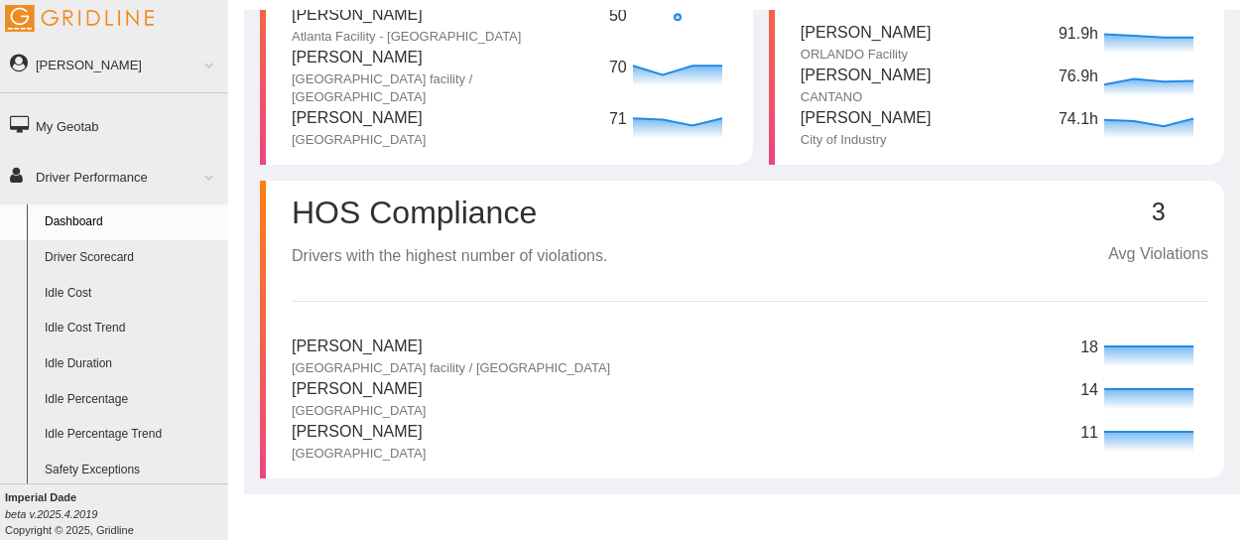 The width and height of the screenshot is (1256, 540). Describe the element at coordinates (1089, 390) in the screenshot. I see `p: 14` at that location.